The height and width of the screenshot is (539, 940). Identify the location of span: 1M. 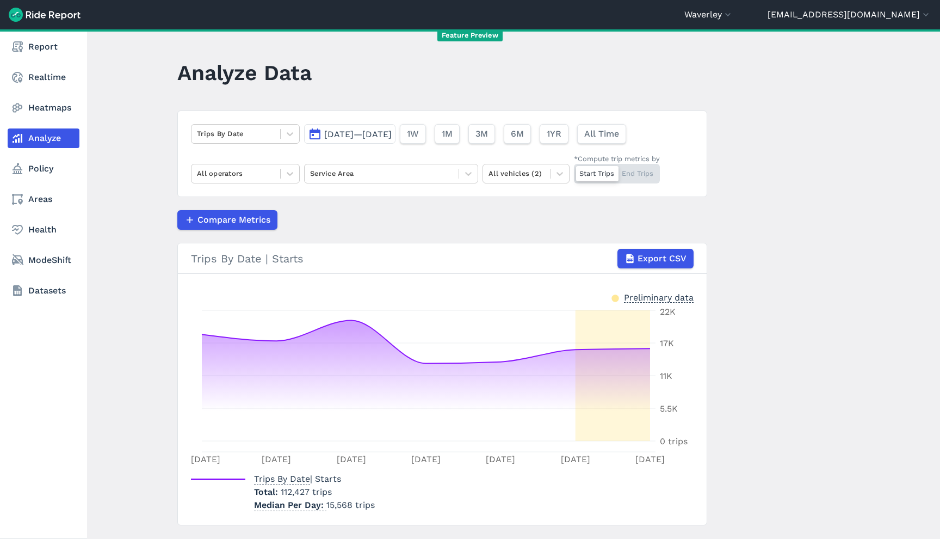
(447, 134).